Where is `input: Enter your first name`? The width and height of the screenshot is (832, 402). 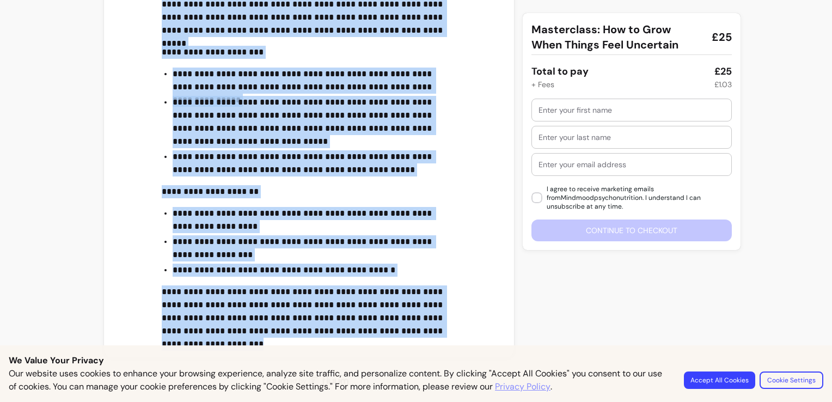
input: Enter your first name is located at coordinates (631, 110).